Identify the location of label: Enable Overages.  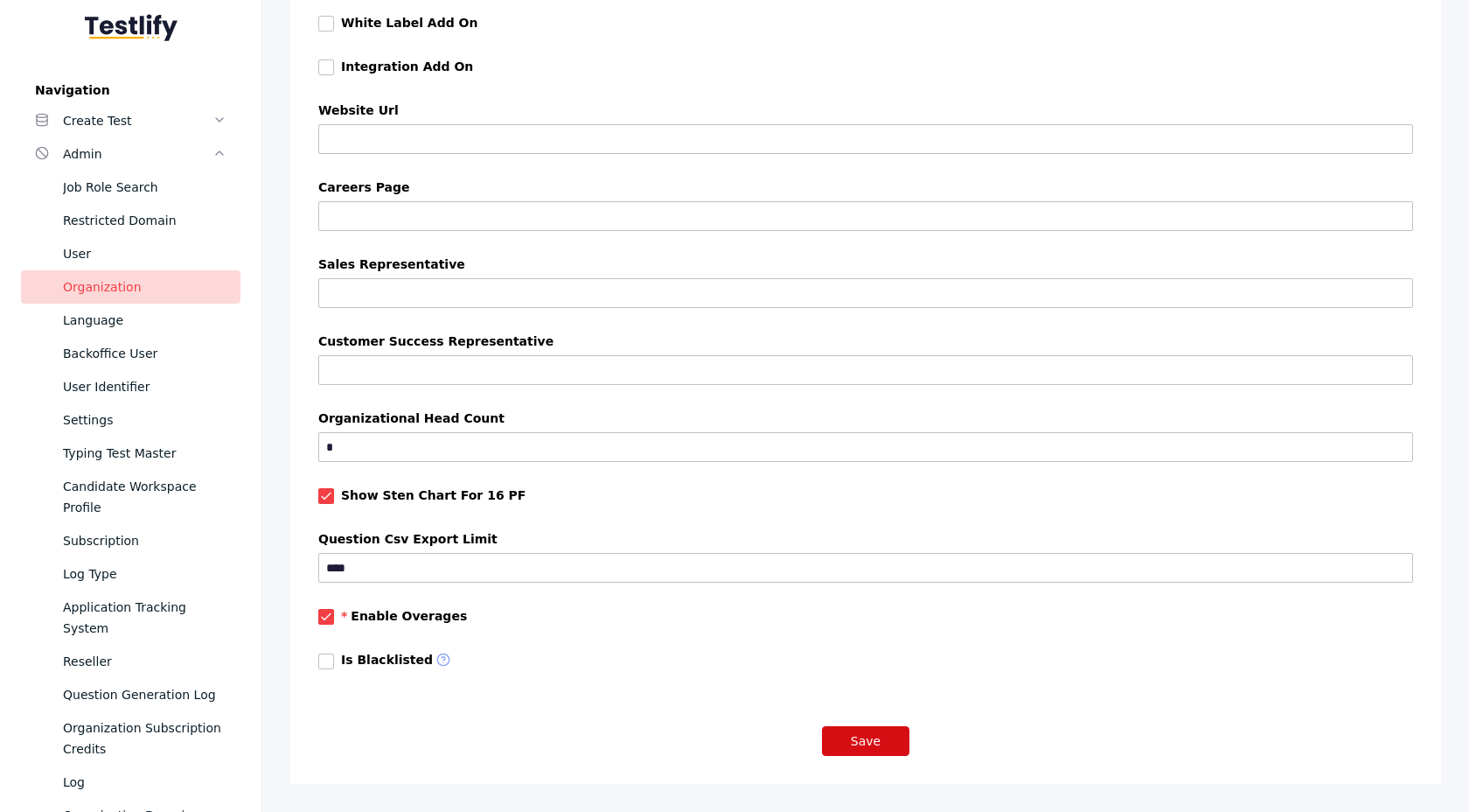
(405, 616).